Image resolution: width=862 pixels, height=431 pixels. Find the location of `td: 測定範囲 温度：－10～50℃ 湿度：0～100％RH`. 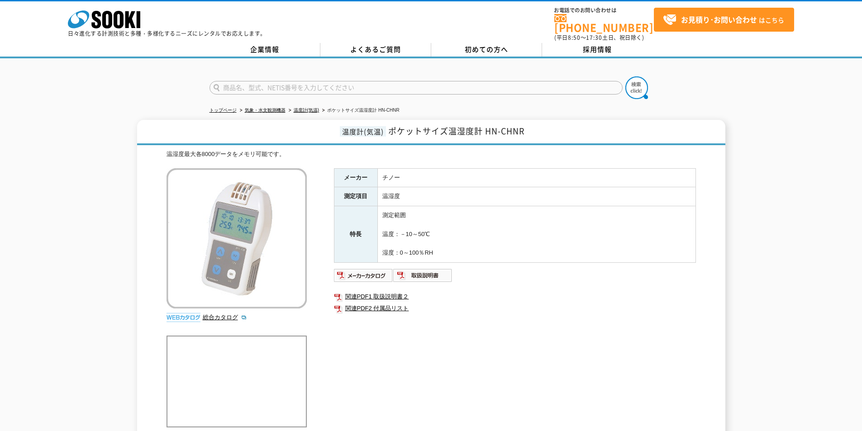

td: 測定範囲 温度：－10～50℃ 湿度：0～100％RH is located at coordinates (536, 234).